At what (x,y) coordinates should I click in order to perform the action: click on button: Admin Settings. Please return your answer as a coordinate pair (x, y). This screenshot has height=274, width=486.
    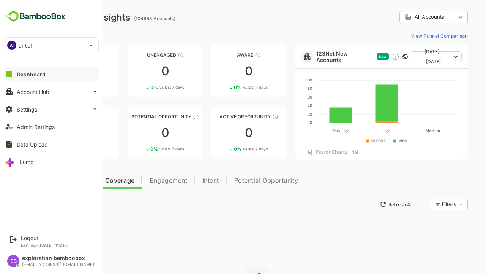
    Looking at the image, I should click on (51, 127).